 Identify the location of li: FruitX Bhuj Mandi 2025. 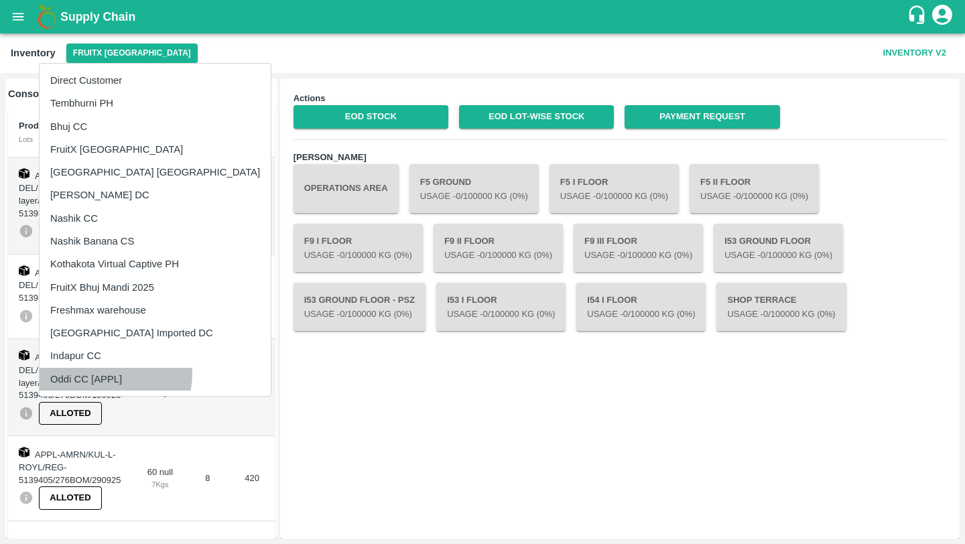
(155, 288).